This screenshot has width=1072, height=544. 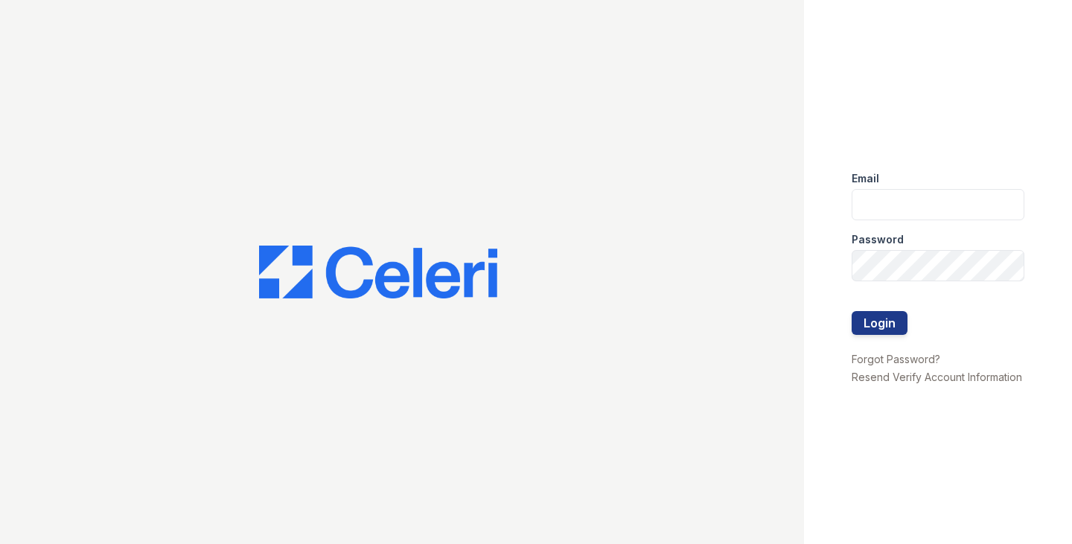 I want to click on img: CE_Logo_Blue-a8612792a0a2168367f1c8372b55b34899dd931a85d93a1a3d3e32e68fde9ad4.png, so click(x=378, y=272).